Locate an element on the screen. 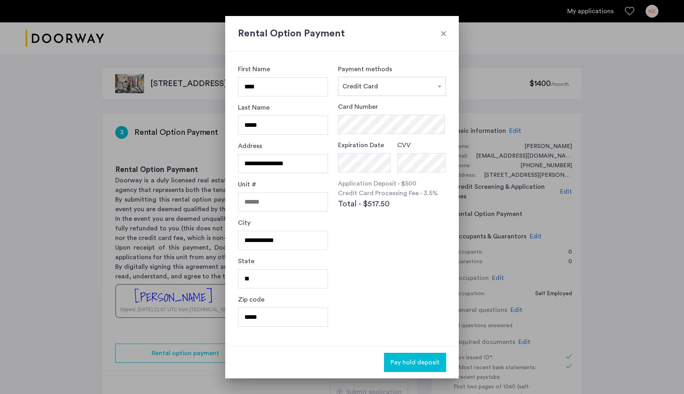  h2: Rental Option Payment is located at coordinates (342, 34).